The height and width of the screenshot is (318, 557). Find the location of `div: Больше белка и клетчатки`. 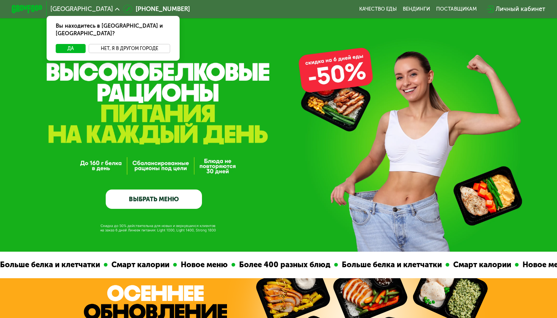

div: Больше белка и клетчатки is located at coordinates (391, 264).